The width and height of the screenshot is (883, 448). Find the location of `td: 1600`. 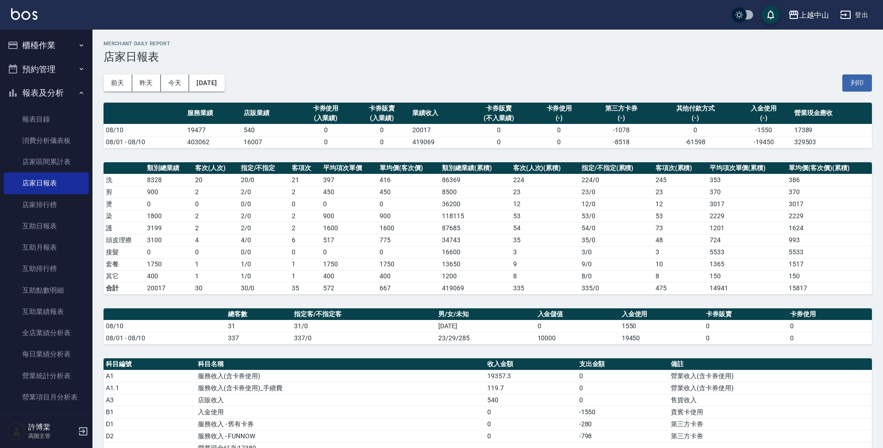

td: 1600 is located at coordinates (408, 228).